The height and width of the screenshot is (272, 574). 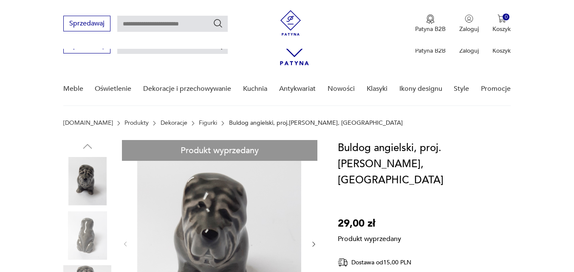 I want to click on button: 0Koszyk, so click(x=501, y=24).